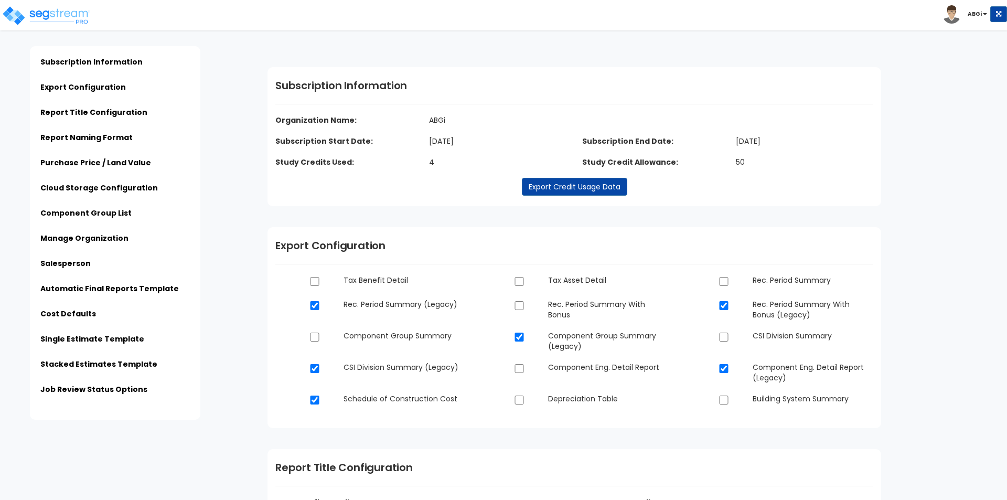 This screenshot has height=500, width=1007. Describe the element at coordinates (344, 141) in the screenshot. I see `dt: Subscription Start Date:` at that location.